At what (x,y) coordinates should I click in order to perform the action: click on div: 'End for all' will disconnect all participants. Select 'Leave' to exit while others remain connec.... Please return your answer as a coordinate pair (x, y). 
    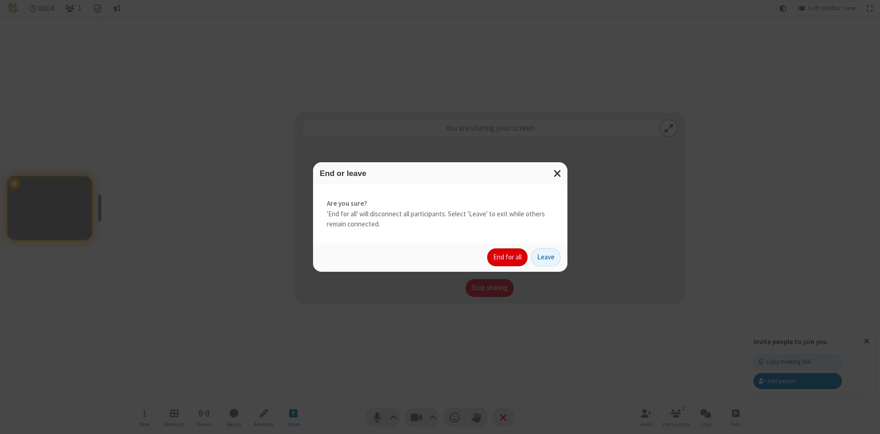
    Looking at the image, I should click on (440, 214).